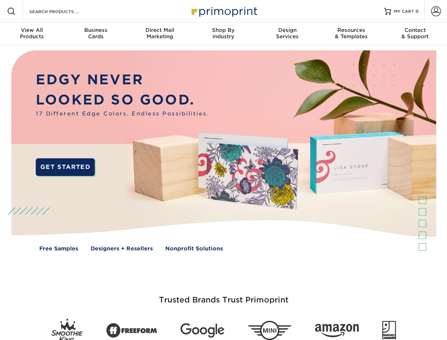  Describe the element at coordinates (223, 30) in the screenshot. I see `span: Shop By` at that location.